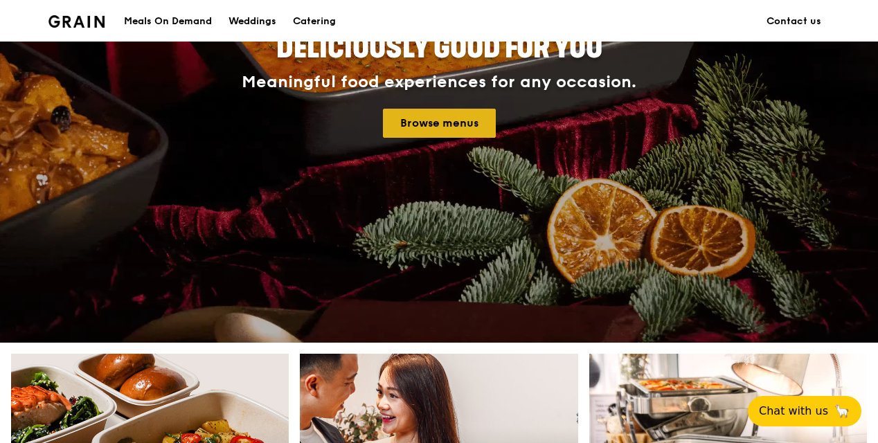 This screenshot has height=443, width=878. Describe the element at coordinates (805, 411) in the screenshot. I see `button: Chat with us🦙` at that location.